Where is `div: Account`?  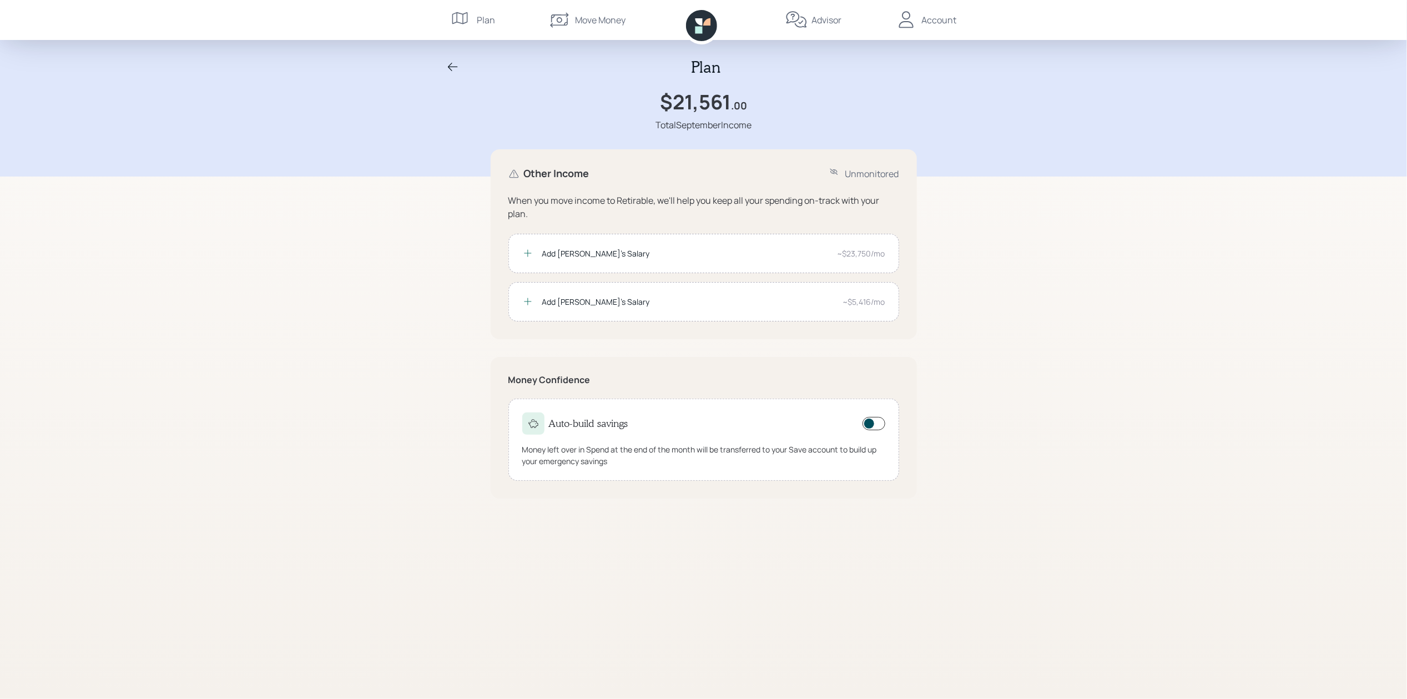
div: Account is located at coordinates (939, 20).